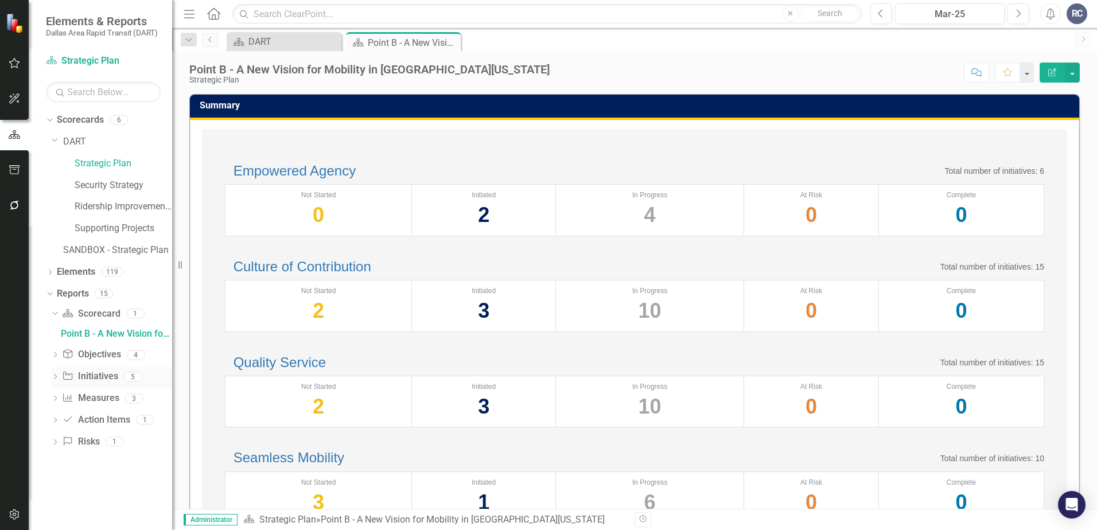  Describe the element at coordinates (91, 314) in the screenshot. I see `a: Scorecard` at that location.